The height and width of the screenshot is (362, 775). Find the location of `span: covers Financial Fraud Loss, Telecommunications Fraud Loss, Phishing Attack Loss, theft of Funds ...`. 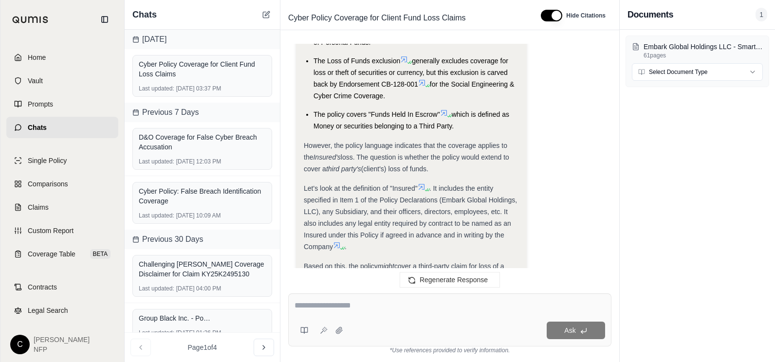

span: covers Financial Fraud Loss, Telecommunications Fraud Loss, Phishing Attack Loss, theft of Funds ... is located at coordinates (414, 25).